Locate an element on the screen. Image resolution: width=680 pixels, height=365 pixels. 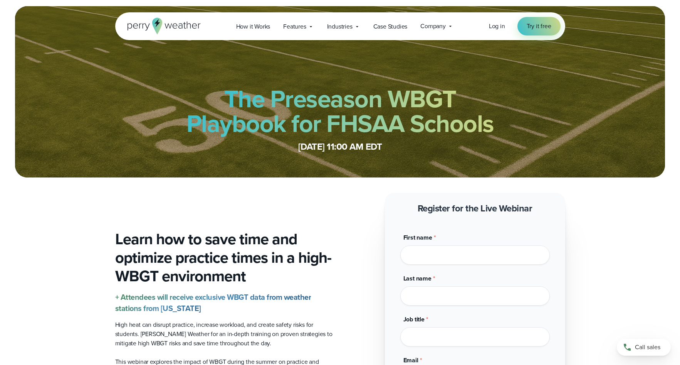
span: Company is located at coordinates (433, 26).